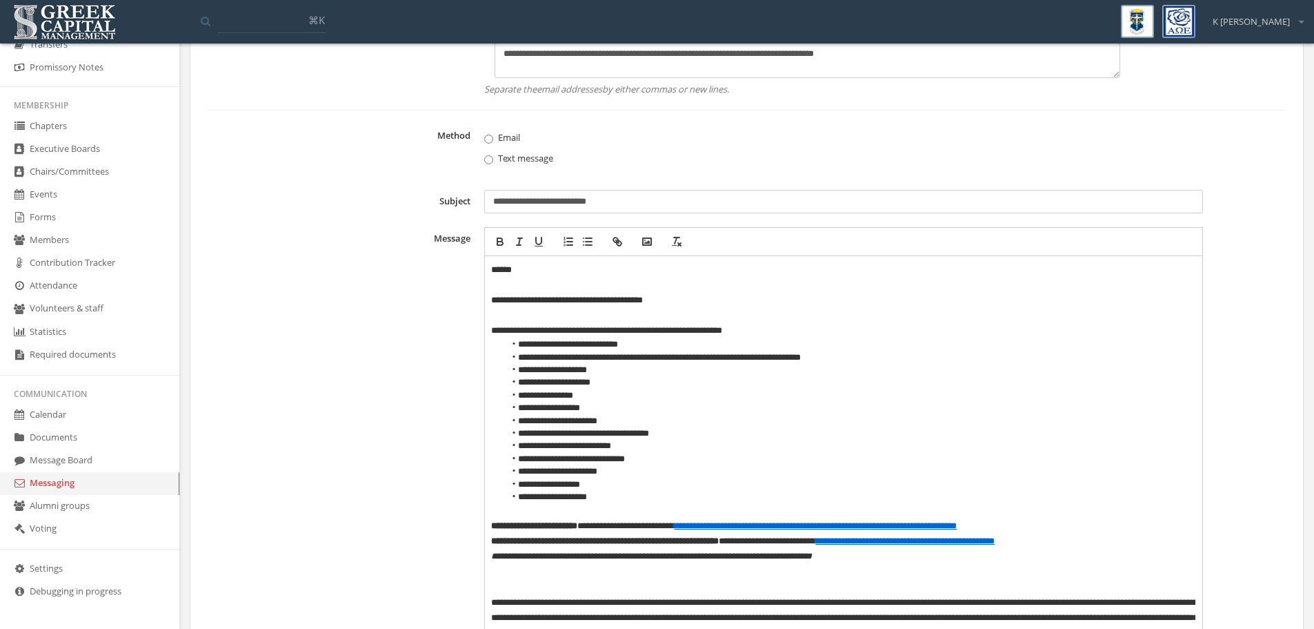  Describe the element at coordinates (488, 159) in the screenshot. I see `input: Text message` at that location.